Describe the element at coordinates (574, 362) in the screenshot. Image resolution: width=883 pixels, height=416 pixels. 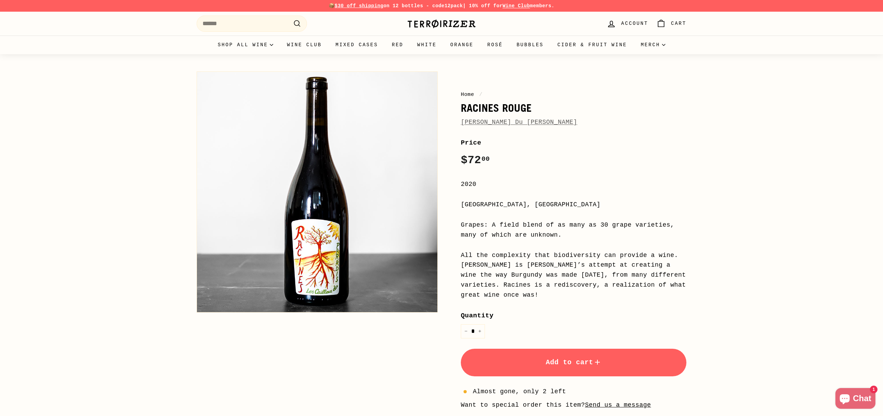
I see `span: Add to cart` at that location.